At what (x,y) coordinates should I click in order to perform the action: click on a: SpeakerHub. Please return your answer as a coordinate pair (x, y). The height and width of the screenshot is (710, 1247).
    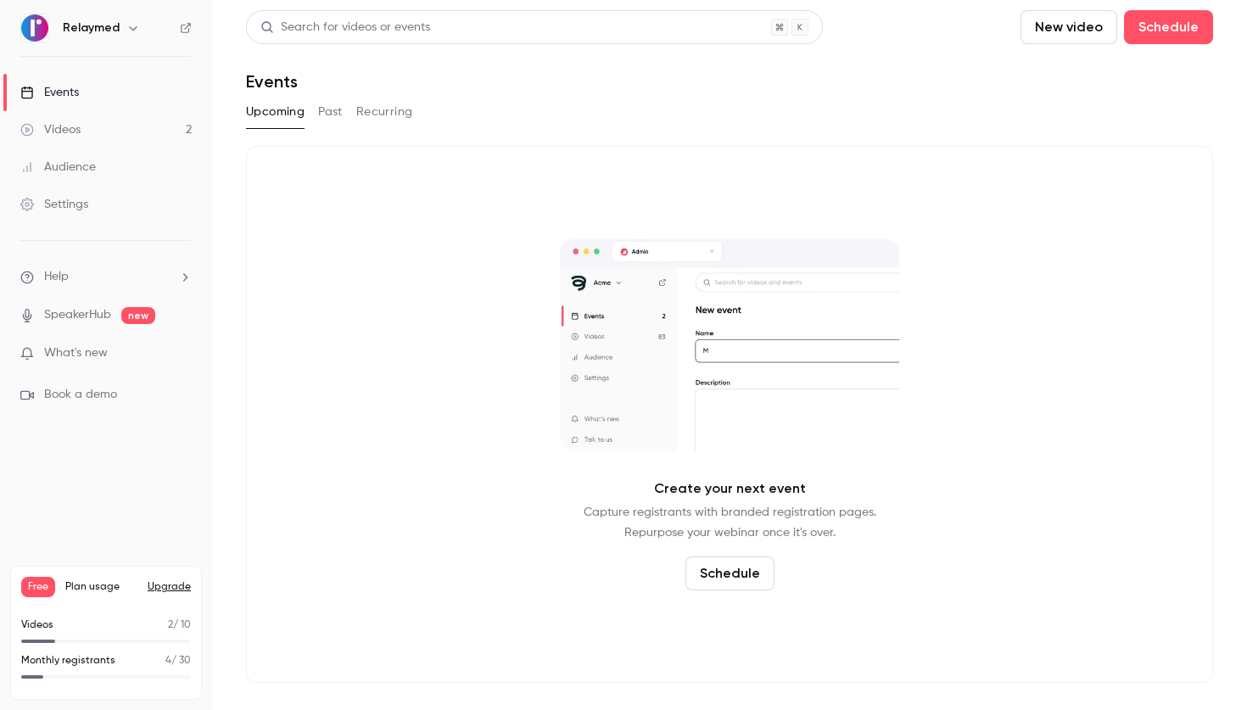
    Looking at the image, I should click on (77, 315).